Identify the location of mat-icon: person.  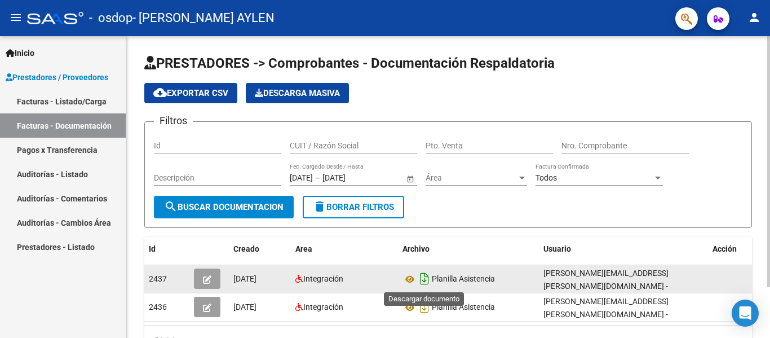
(755, 17).